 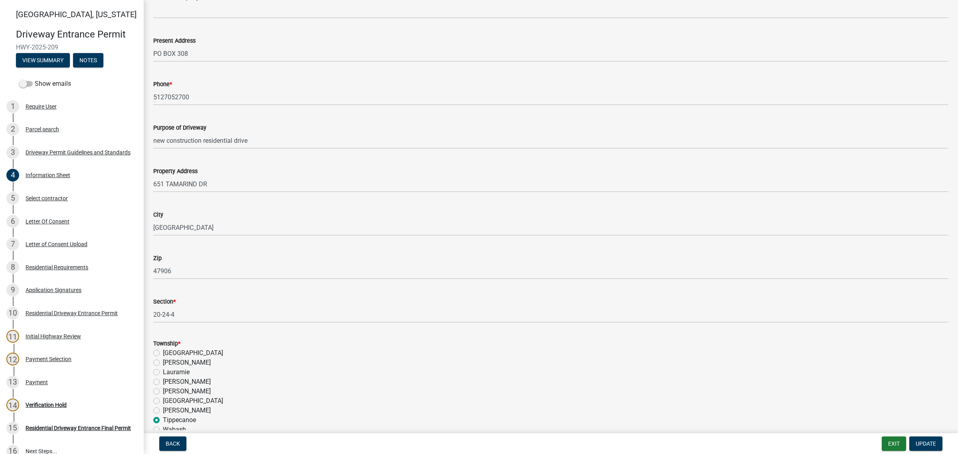 What do you see at coordinates (13, 198) in the screenshot?
I see `div: 5` at bounding box center [13, 198].